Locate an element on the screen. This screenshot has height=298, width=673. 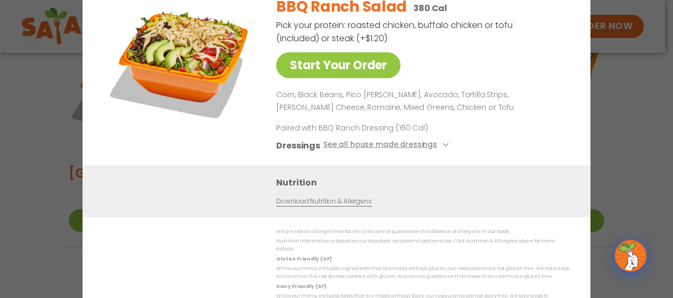
p: While our menu includes ingredients that are made without gluten, our restaurants are not gluten ... is located at coordinates (423, 273).